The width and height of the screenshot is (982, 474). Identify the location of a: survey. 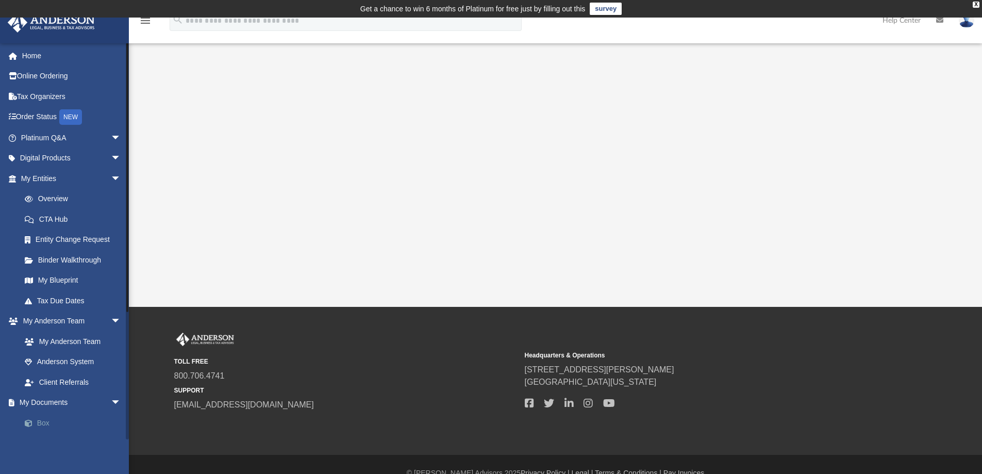
(605, 9).